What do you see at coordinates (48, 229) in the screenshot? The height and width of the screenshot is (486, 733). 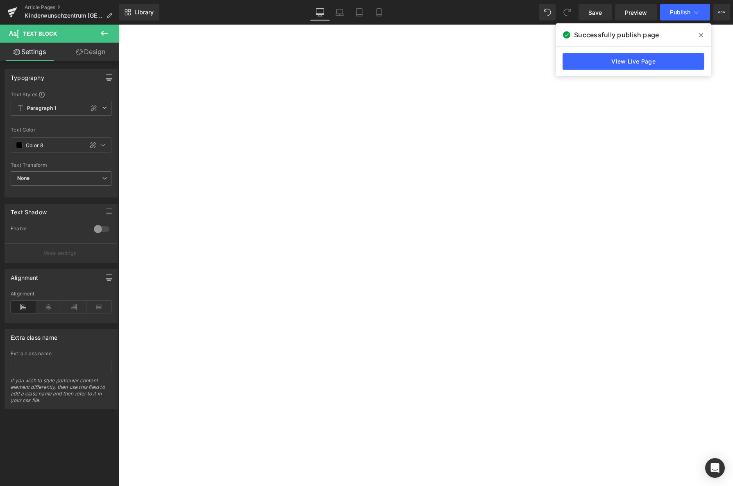 I see `div: Enable` at bounding box center [48, 229].